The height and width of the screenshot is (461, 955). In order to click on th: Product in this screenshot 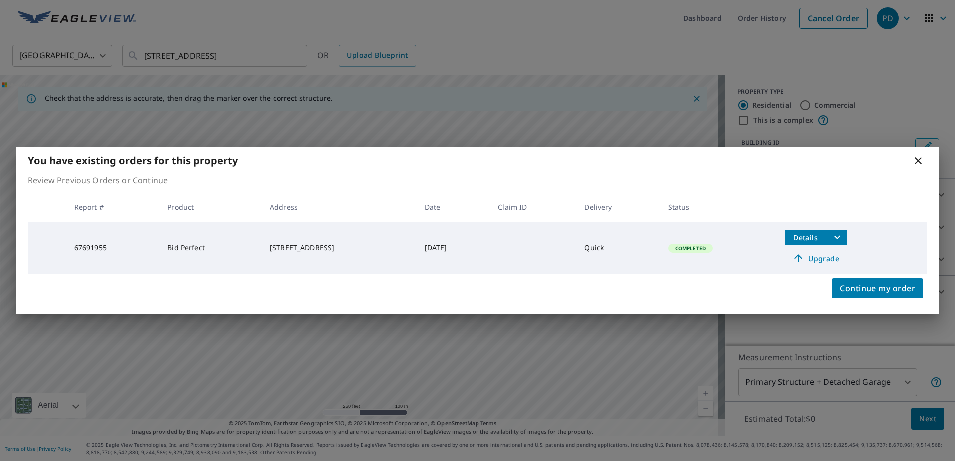, I will do `click(210, 207)`.